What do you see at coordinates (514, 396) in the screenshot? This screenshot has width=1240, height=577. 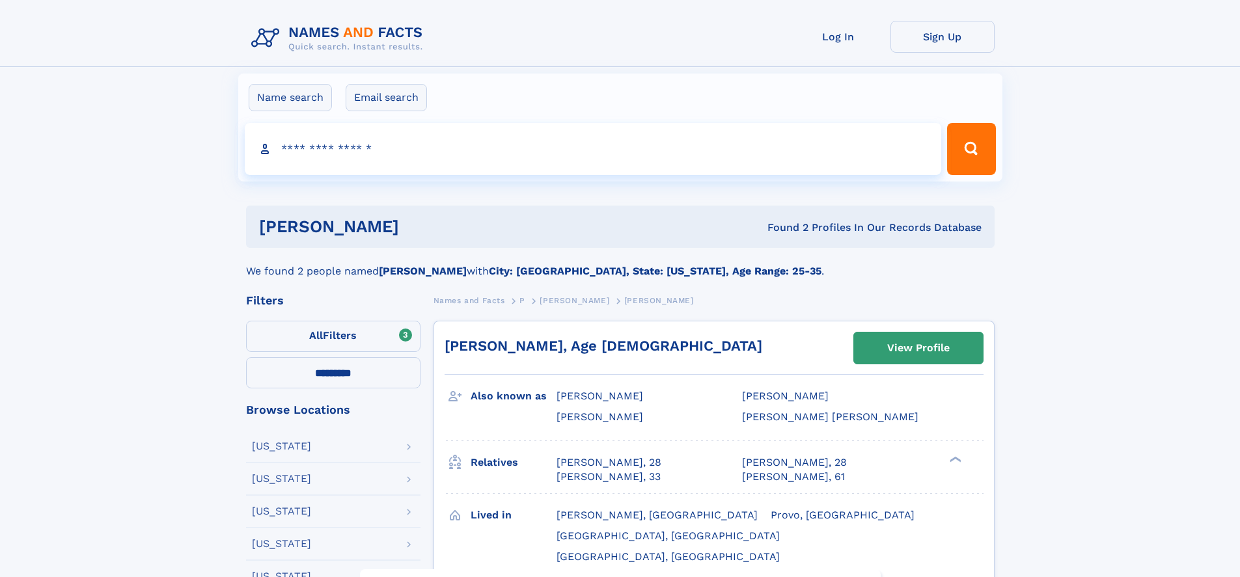 I see `h3: Also known as` at bounding box center [514, 396].